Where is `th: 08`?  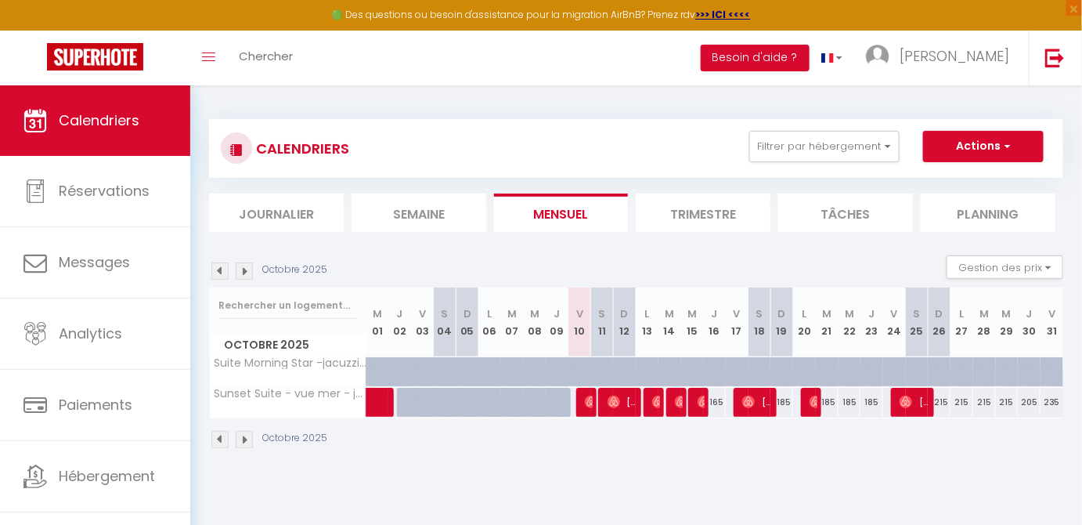 th: 08 is located at coordinates (535, 322).